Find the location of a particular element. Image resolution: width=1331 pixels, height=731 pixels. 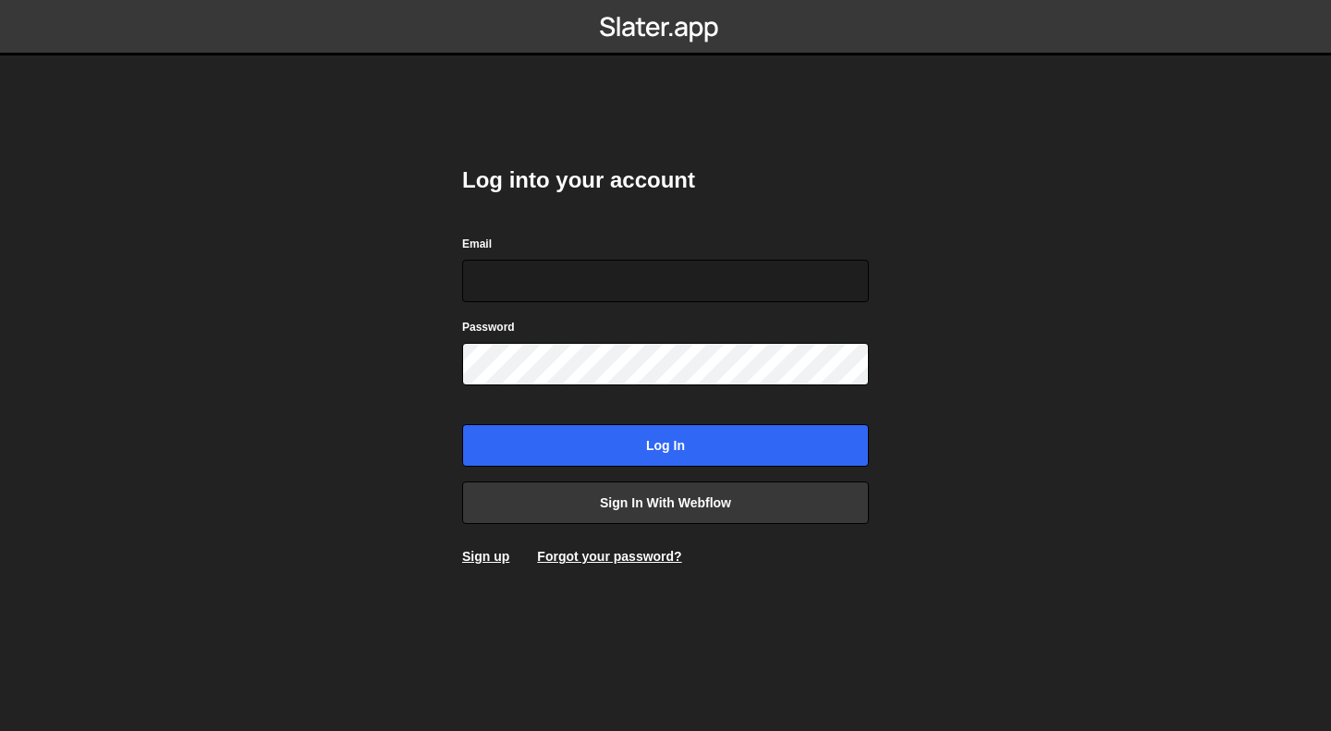

a: Forgot your password? is located at coordinates (609, 557).